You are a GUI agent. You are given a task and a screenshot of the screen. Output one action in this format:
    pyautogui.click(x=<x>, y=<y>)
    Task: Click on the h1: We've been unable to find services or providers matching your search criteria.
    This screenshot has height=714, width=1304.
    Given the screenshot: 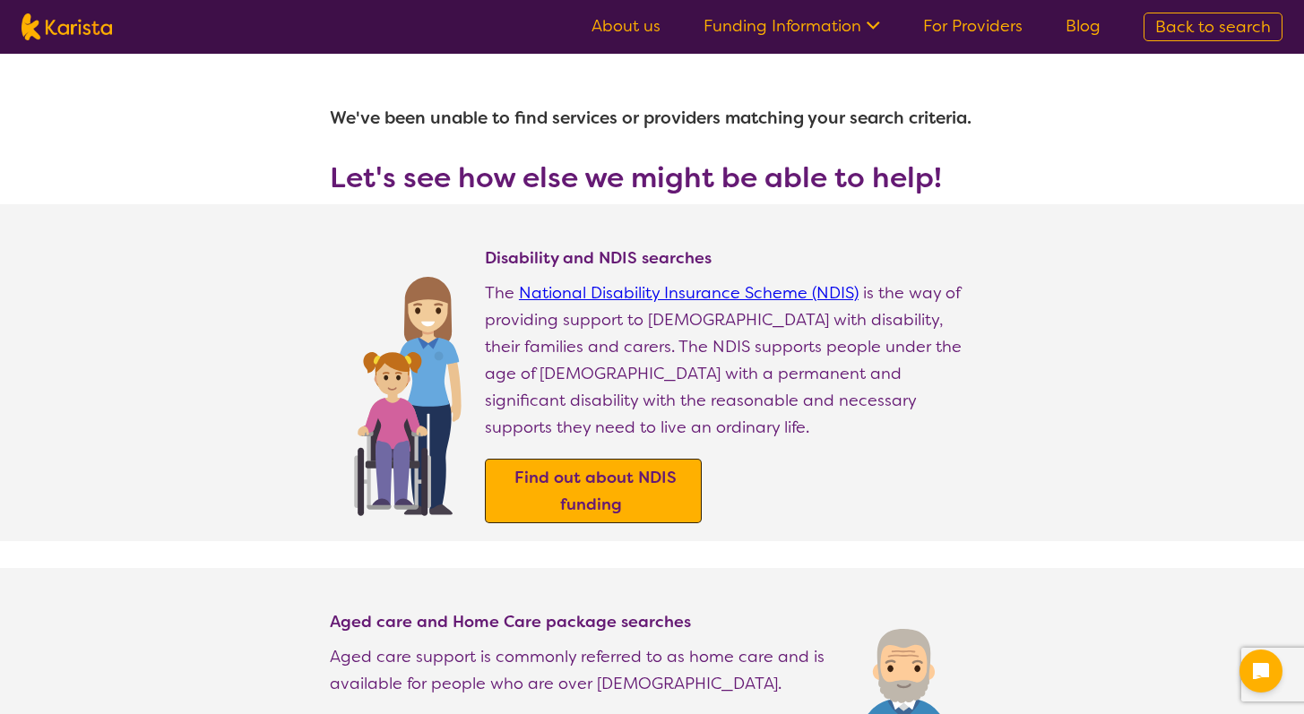 What is the action you would take?
    pyautogui.click(x=652, y=118)
    